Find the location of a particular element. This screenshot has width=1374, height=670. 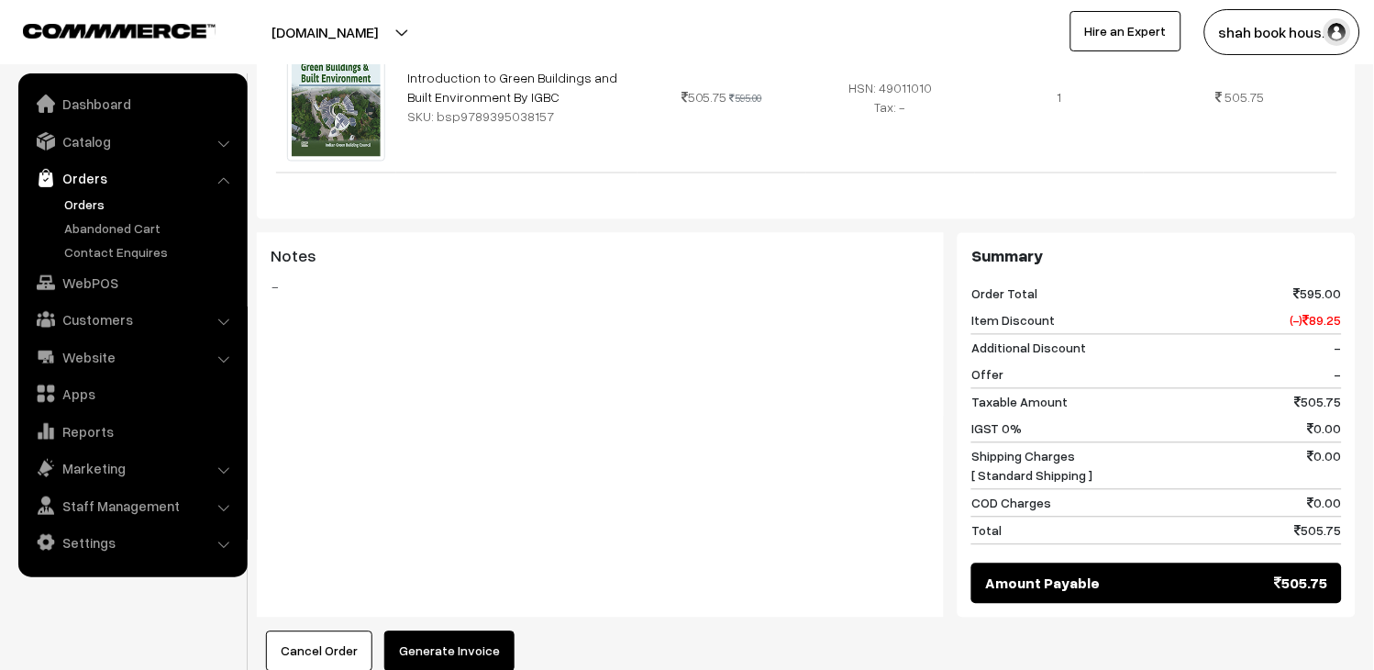

span: Order Total is located at coordinates (1004, 294).